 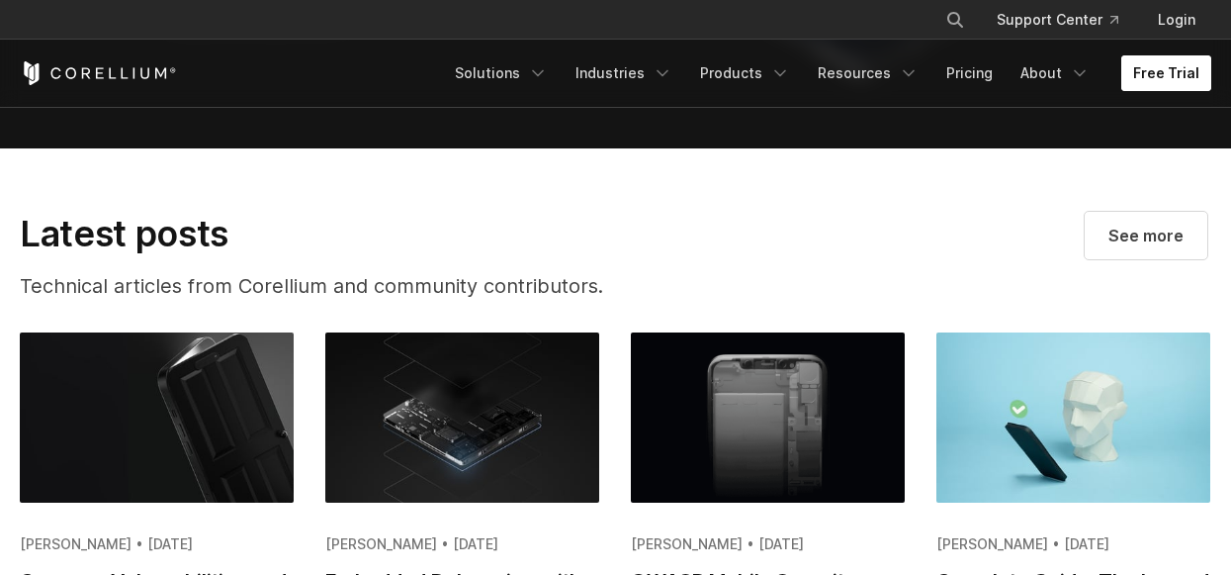 I want to click on span: See more, so click(x=1146, y=235).